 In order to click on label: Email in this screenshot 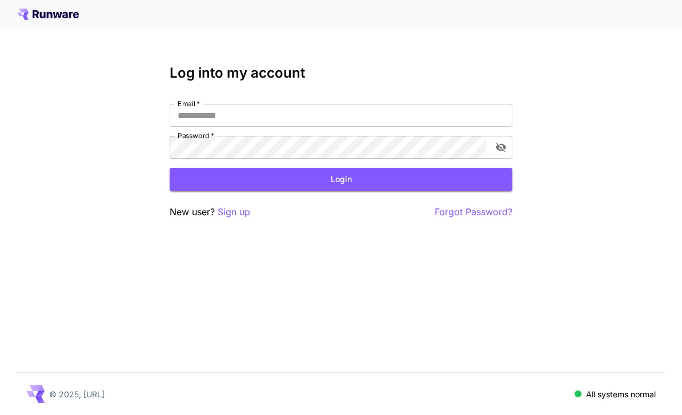, I will do `click(189, 103)`.